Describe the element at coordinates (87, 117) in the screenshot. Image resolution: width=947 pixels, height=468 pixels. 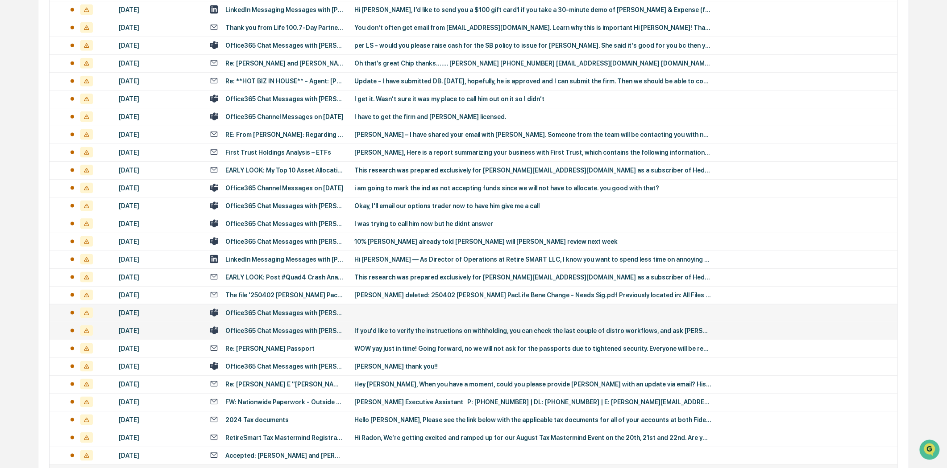
I see `a: 🗄️Attestations` at that location.